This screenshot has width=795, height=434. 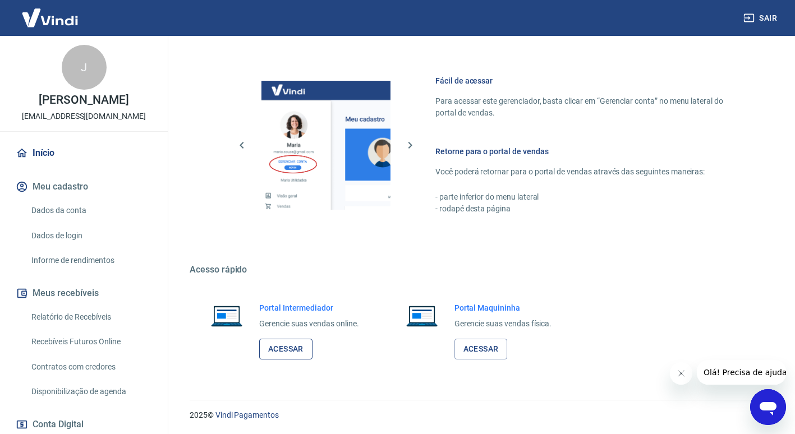 I want to click on h6: Portal Intermediador, so click(x=309, y=308).